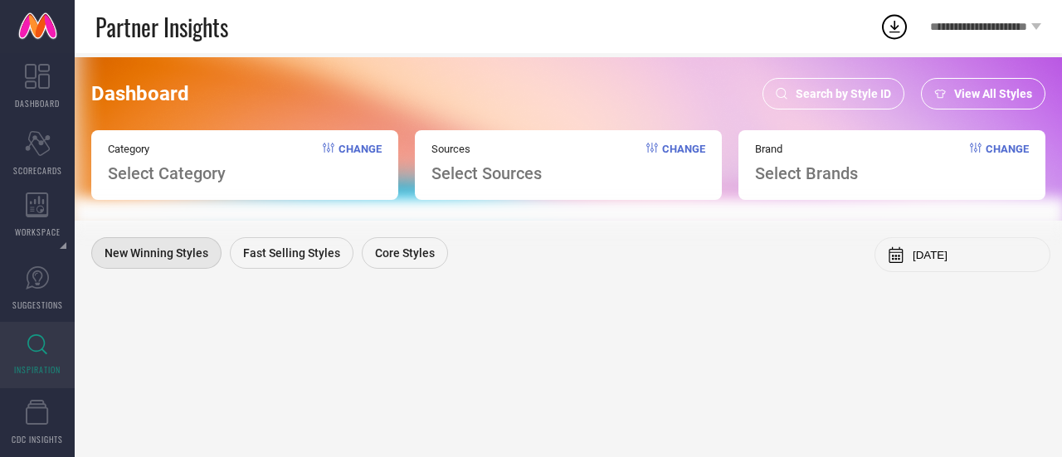 The width and height of the screenshot is (1062, 457). What do you see at coordinates (807, 173) in the screenshot?
I see `span: Select Brands` at bounding box center [807, 173].